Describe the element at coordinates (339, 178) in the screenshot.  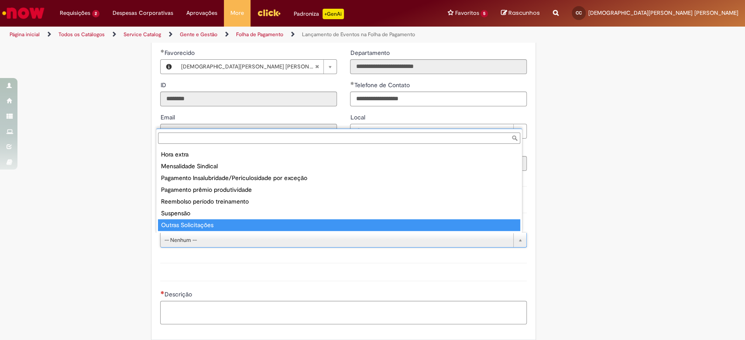
I see `div: Pagamento Insalubridade/Periculosidade por exceção` at that location.